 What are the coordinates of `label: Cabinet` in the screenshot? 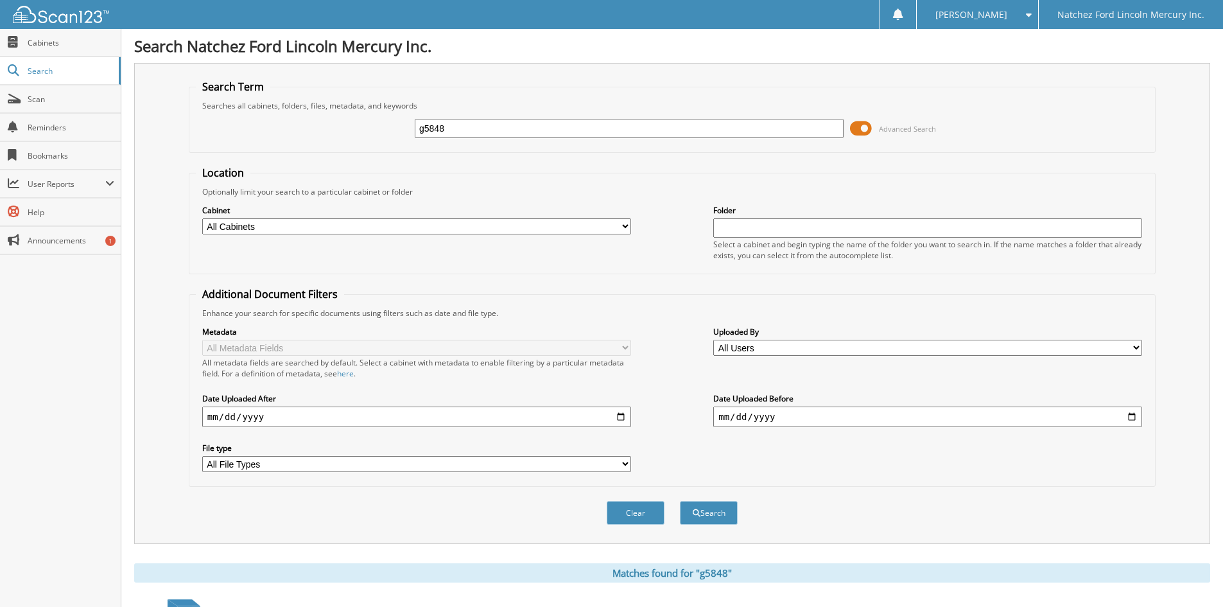 It's located at (417, 210).